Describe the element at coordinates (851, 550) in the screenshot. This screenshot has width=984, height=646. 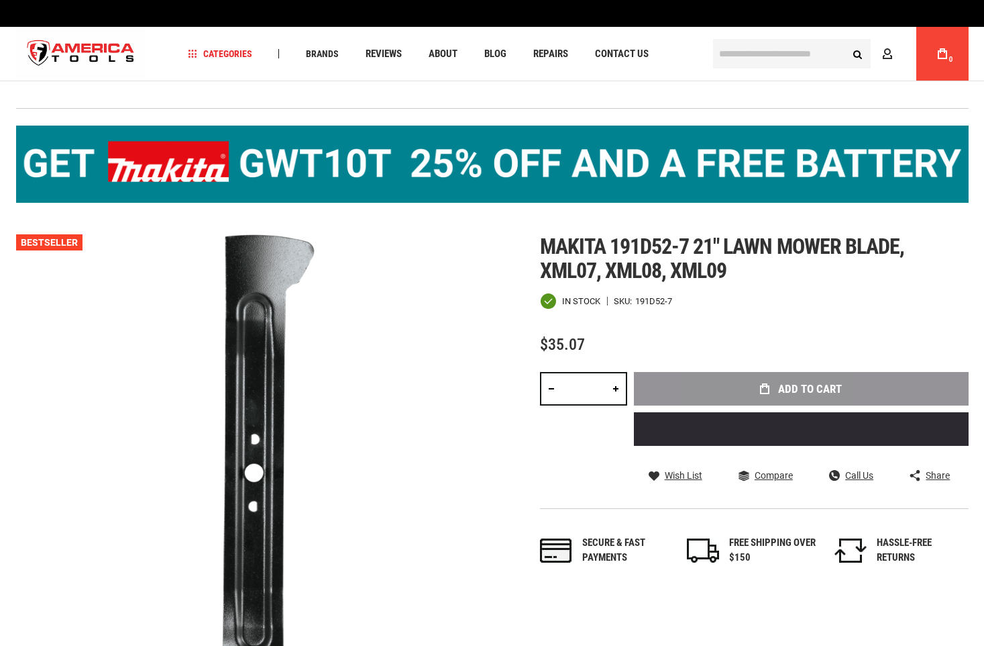
I see `img: returns` at that location.